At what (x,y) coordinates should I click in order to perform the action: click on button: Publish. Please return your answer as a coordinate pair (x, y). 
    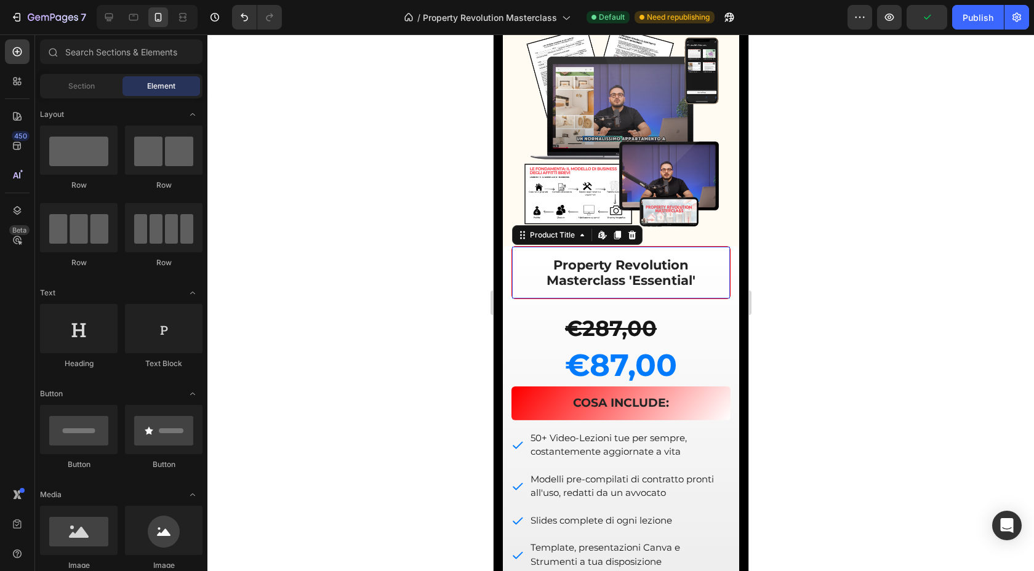
    Looking at the image, I should click on (978, 17).